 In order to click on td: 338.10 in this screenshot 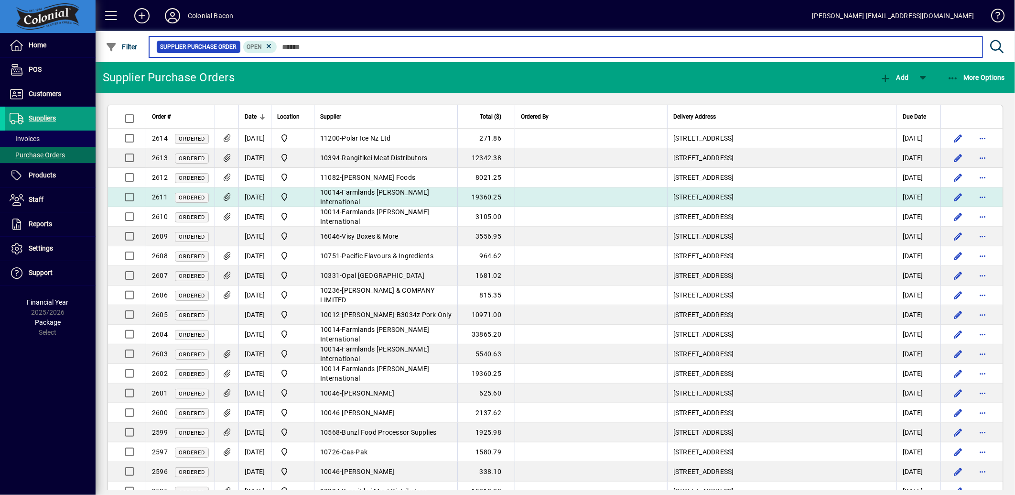, I will do `click(486, 471)`.